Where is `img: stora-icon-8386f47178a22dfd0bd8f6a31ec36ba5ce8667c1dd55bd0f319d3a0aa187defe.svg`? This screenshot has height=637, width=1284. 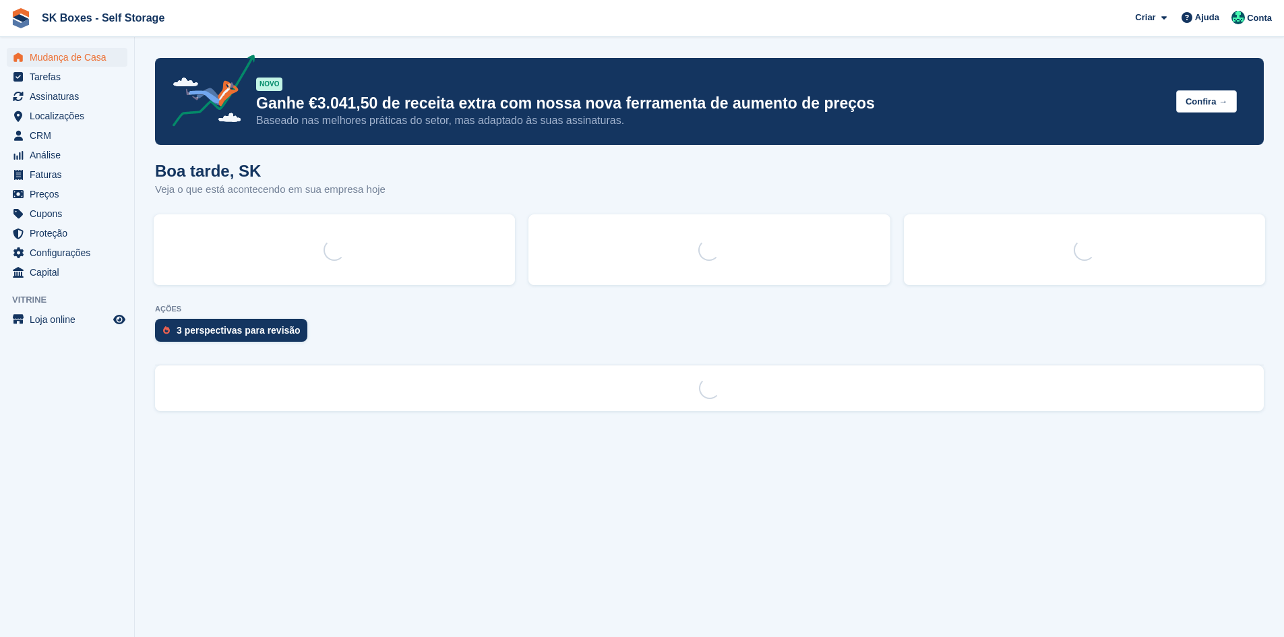
img: stora-icon-8386f47178a22dfd0bd8f6a31ec36ba5ce8667c1dd55bd0f319d3a0aa187defe.svg is located at coordinates (21, 18).